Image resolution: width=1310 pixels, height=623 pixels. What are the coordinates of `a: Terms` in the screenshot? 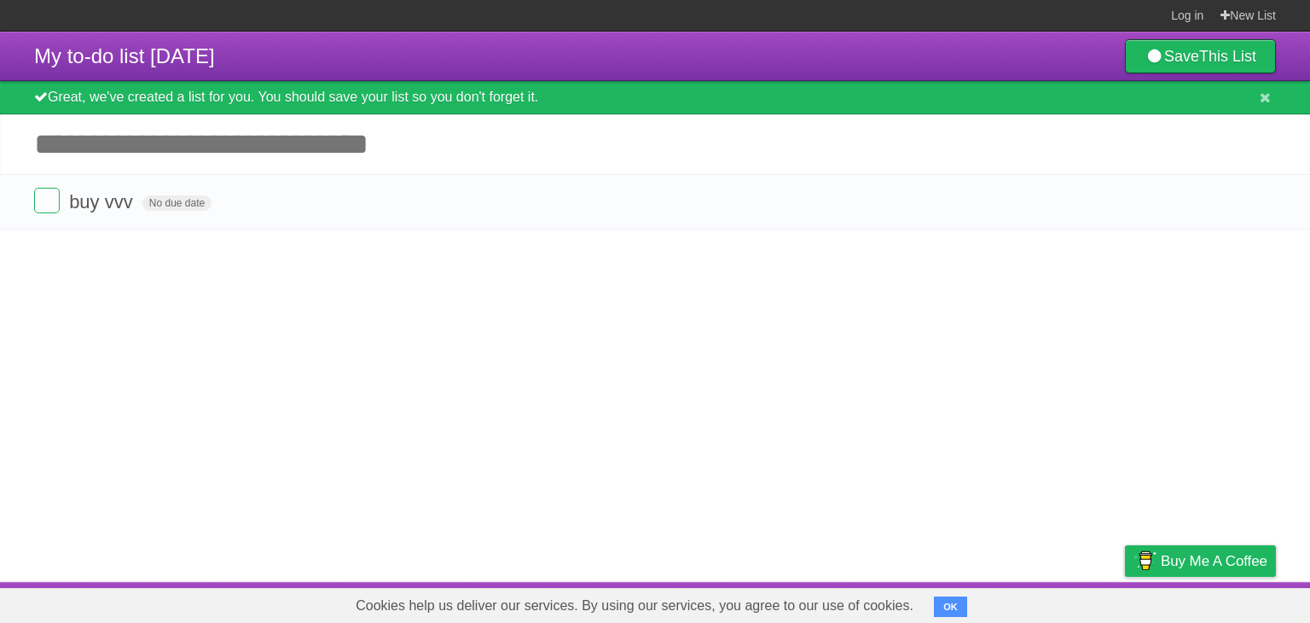 It's located at (1064, 602).